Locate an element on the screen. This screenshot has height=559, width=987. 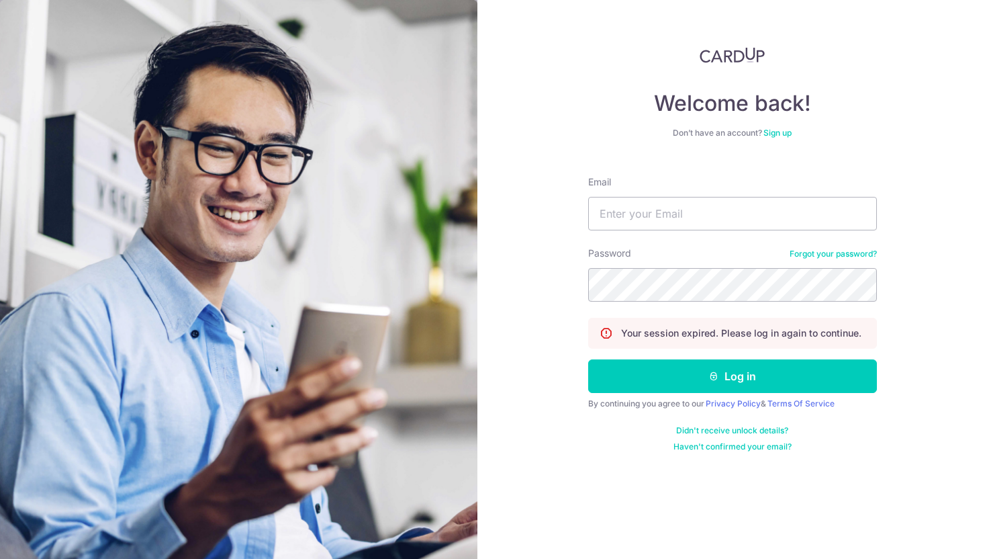
a: Haven't confirmed your email? is located at coordinates (733, 447).